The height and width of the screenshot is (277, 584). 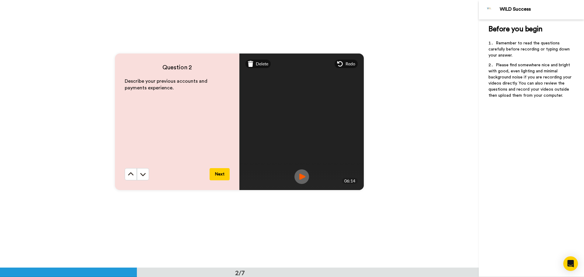 What do you see at coordinates (530, 80) in the screenshot?
I see `span: Please find somewhere nice and bright with good, even lighting and minimal background noise if yo...` at bounding box center [530, 80].